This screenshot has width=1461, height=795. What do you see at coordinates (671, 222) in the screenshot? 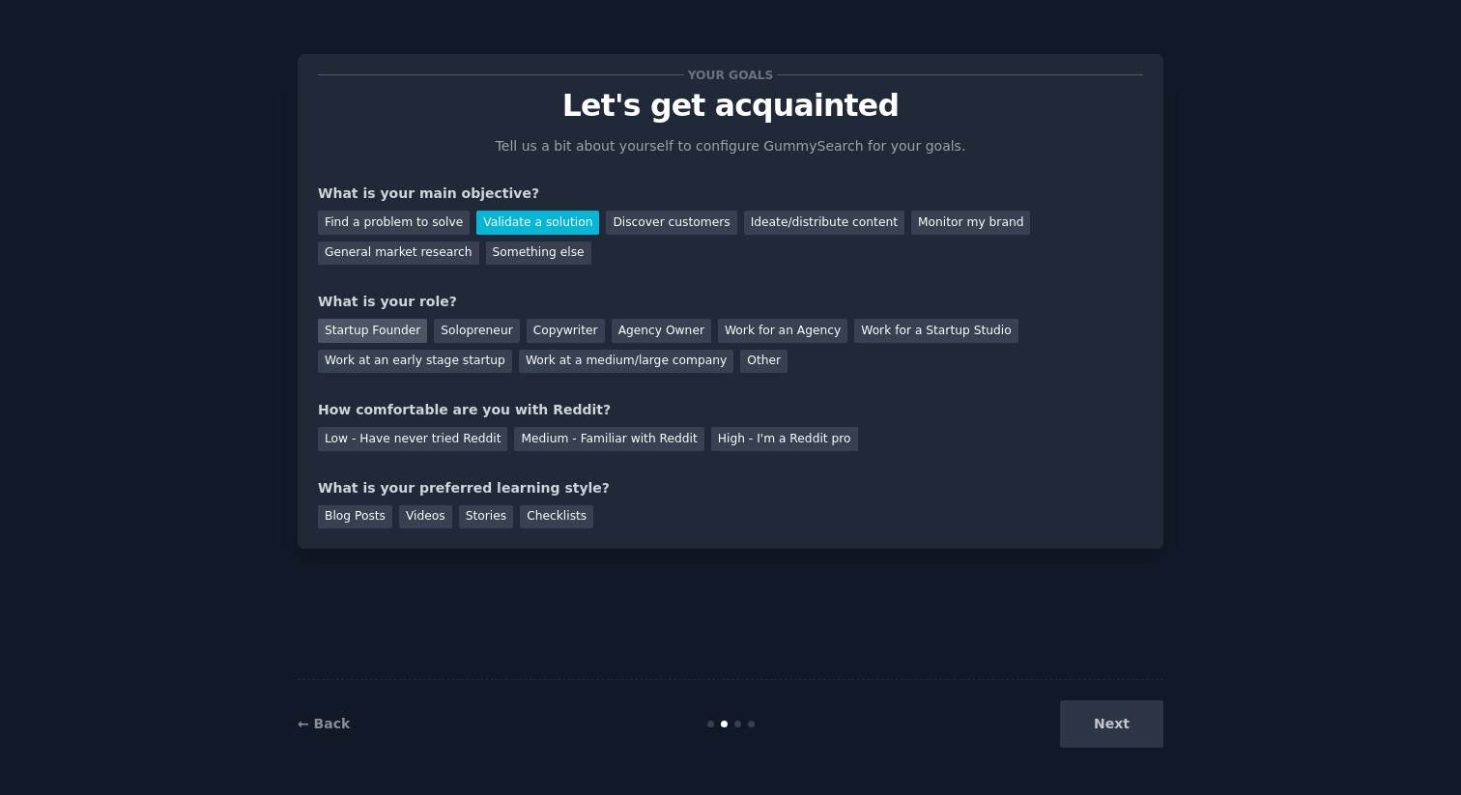
I see `div: Discover customers` at bounding box center [671, 222].